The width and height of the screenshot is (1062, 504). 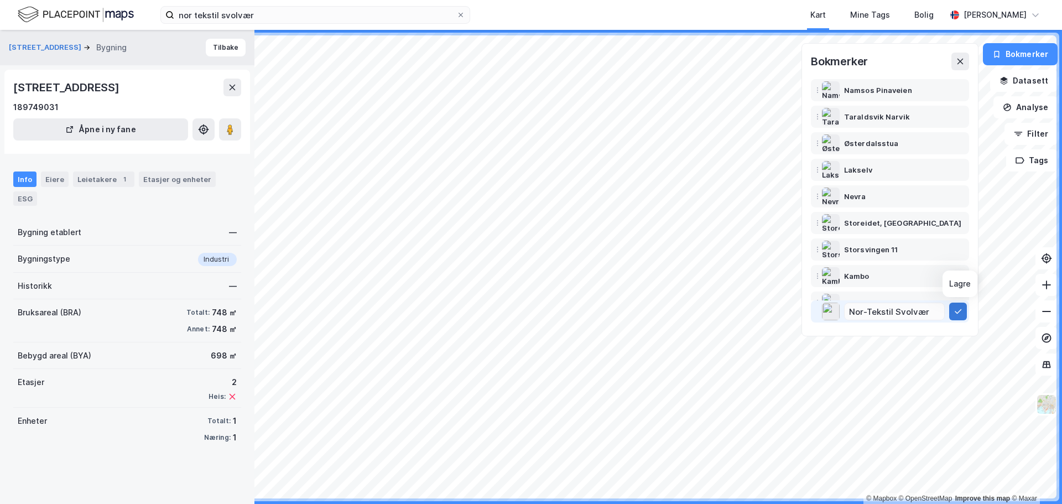 I want to click on button: Datasett, so click(x=1024, y=81).